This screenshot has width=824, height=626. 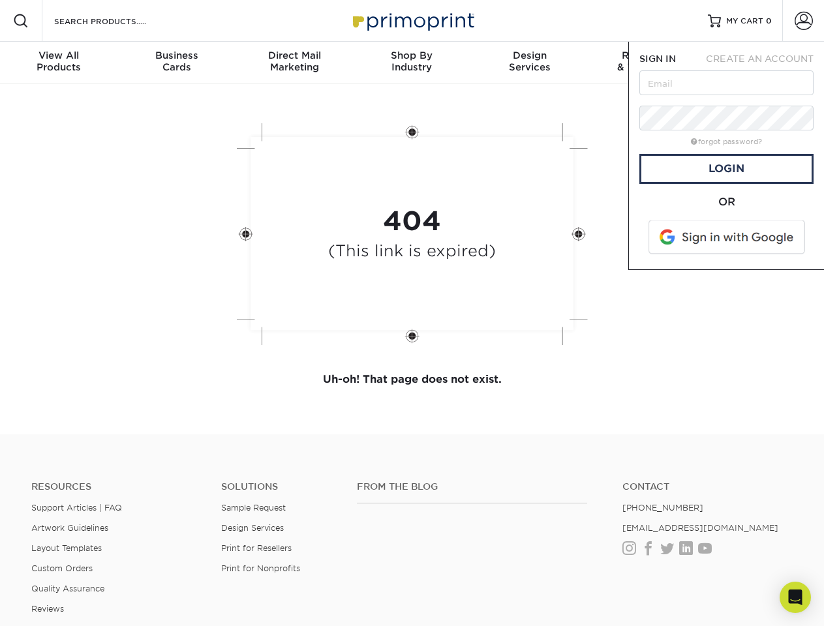 I want to click on a: Contact, so click(x=707, y=487).